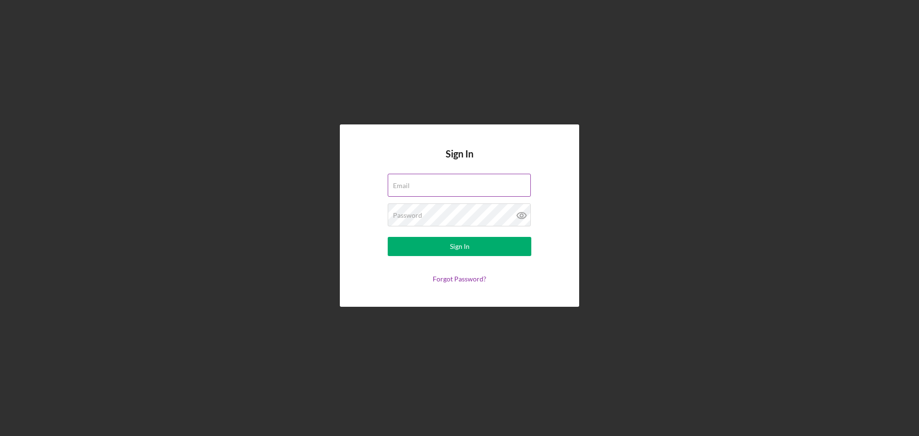 Image resolution: width=919 pixels, height=436 pixels. What do you see at coordinates (460, 247) in the screenshot?
I see `div: Sign In` at bounding box center [460, 247].